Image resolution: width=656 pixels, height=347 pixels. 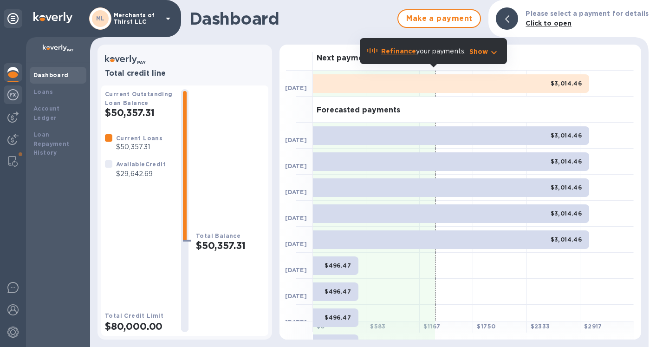 What do you see at coordinates (541, 326) in the screenshot?
I see `b: $ 2333` at bounding box center [541, 326].